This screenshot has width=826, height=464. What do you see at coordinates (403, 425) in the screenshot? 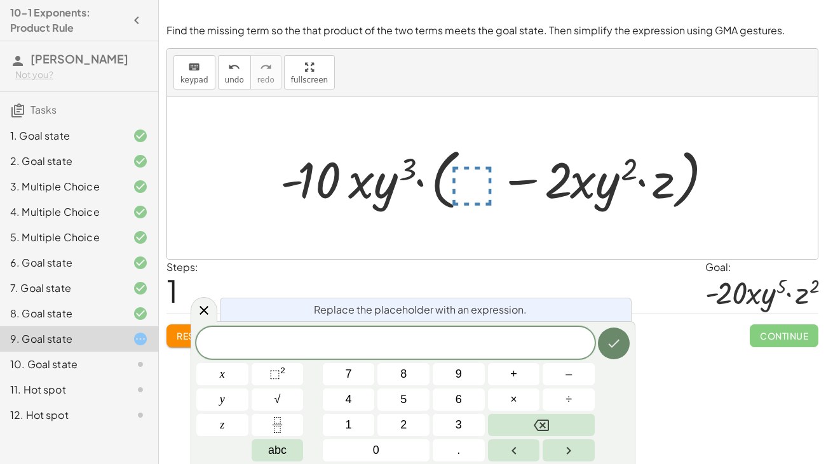
I see `span: 2` at bounding box center [403, 425].